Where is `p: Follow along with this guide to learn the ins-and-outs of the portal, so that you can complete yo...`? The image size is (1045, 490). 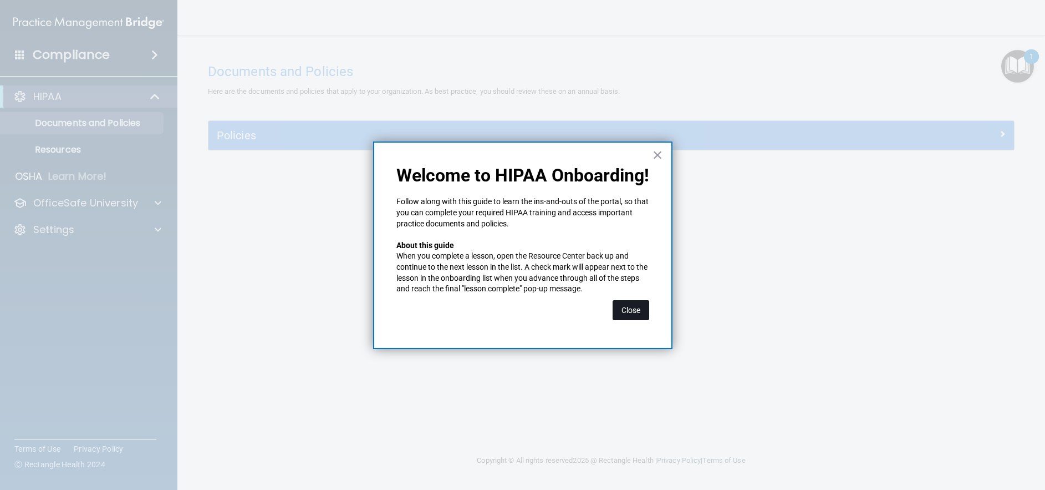 p: Follow along with this guide to learn the ins-and-outs of the portal, so that you can complete yo... is located at coordinates (523, 212).